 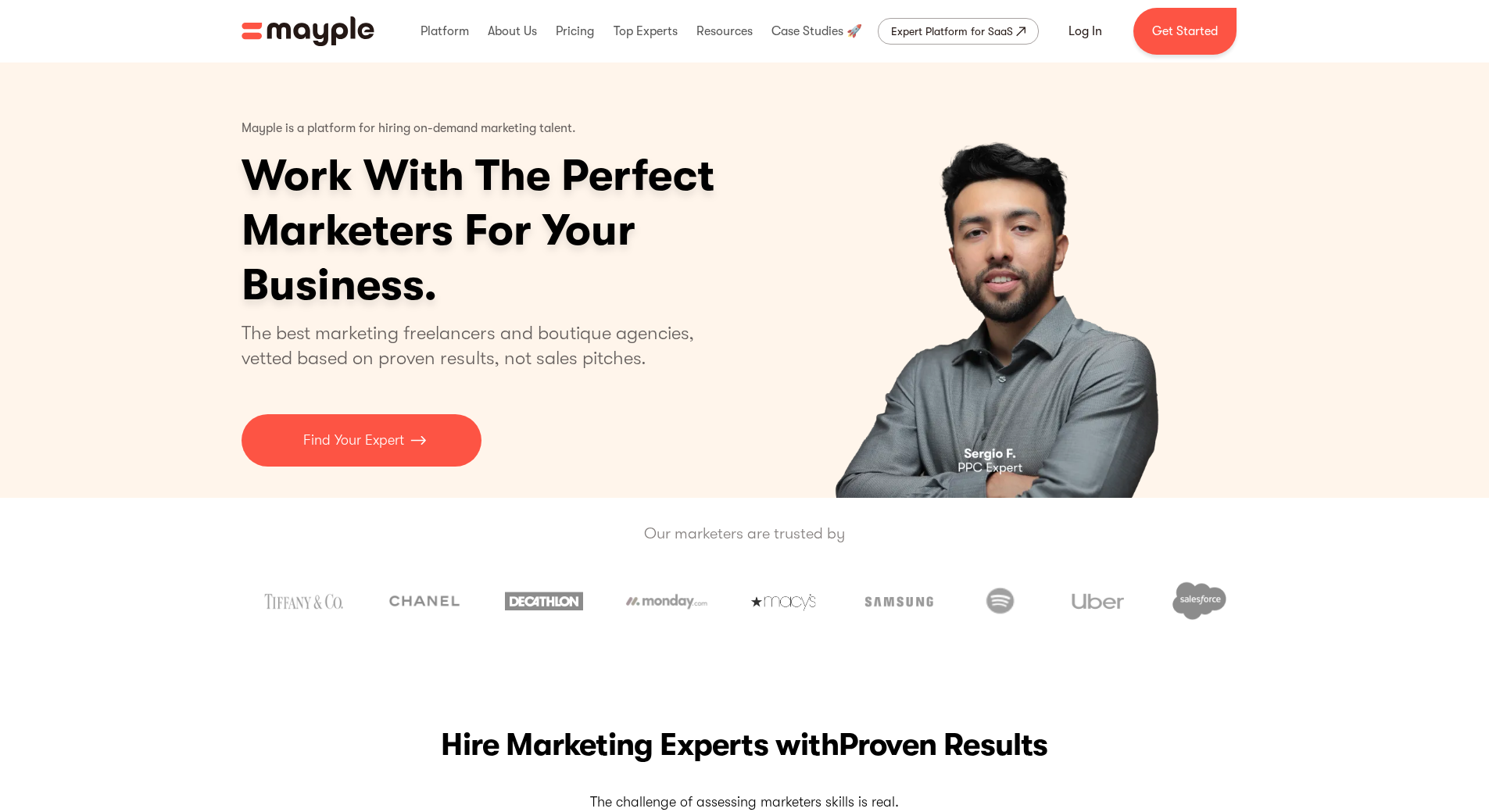 What do you see at coordinates (308, 31) in the screenshot?
I see `a: home` at bounding box center [308, 31].